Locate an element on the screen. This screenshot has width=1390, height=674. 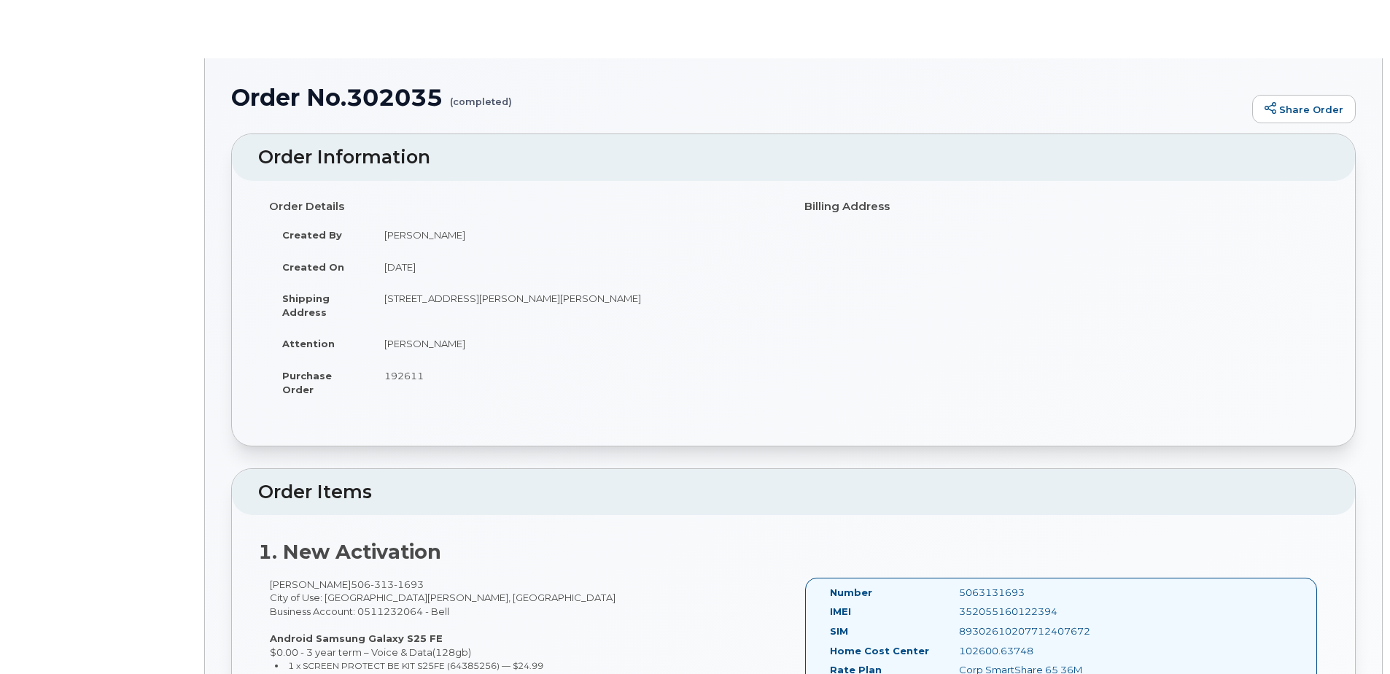
span: 313 is located at coordinates (382, 584).